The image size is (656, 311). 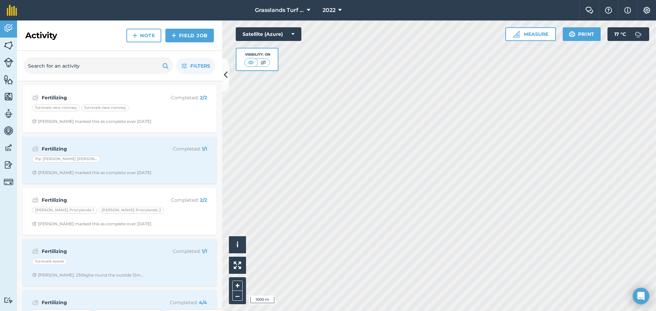 I want to click on img: Ruler icon, so click(x=516, y=34).